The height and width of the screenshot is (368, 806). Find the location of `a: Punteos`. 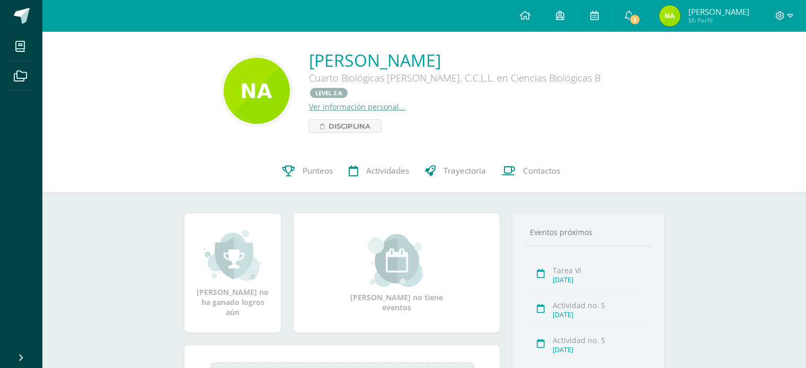

a: Punteos is located at coordinates (308, 171).